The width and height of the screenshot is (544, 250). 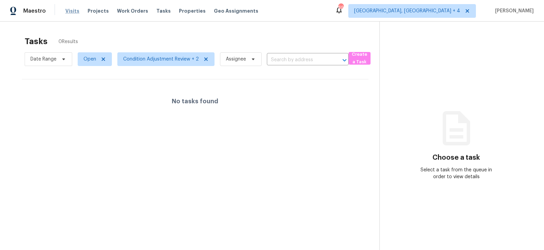 What do you see at coordinates (161, 59) in the screenshot?
I see `span: Condition Adjustment Review + 2` at bounding box center [161, 59].